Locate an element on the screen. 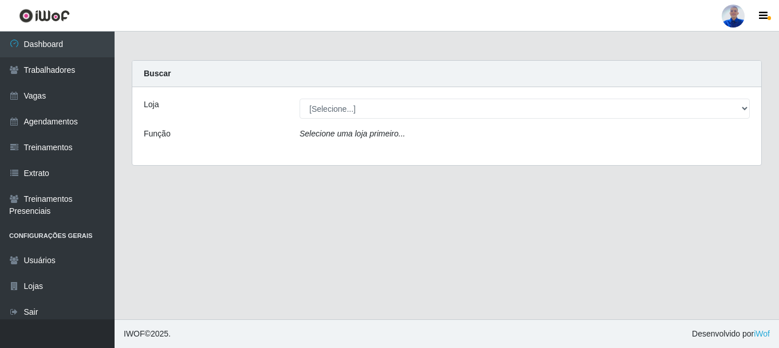 This screenshot has width=779, height=348. span: IWOF is located at coordinates (134, 334).